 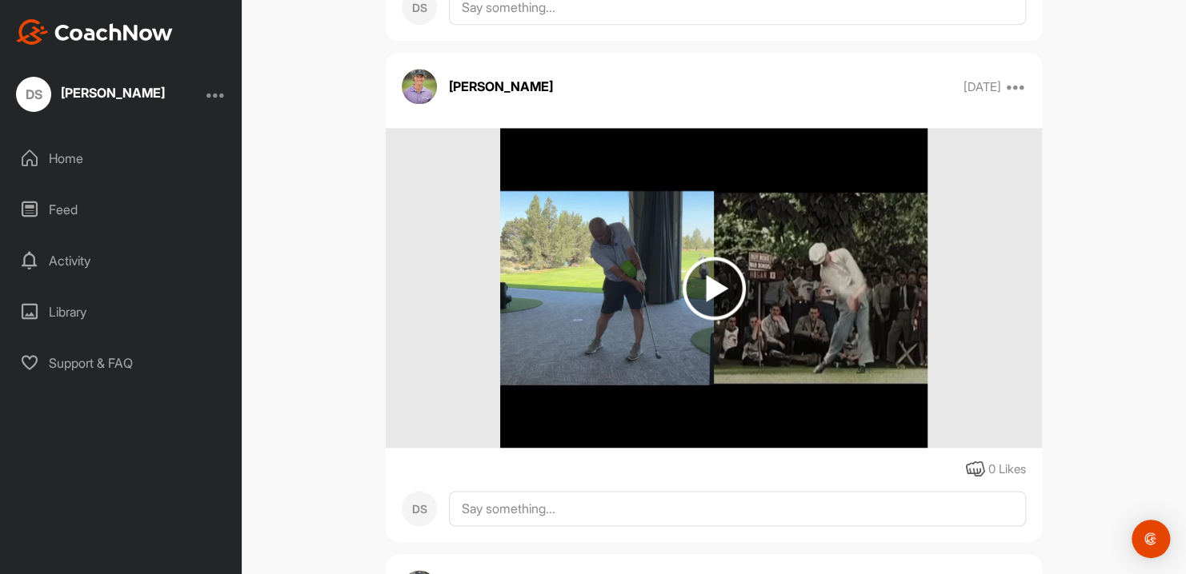 I want to click on div: Home, so click(x=122, y=158).